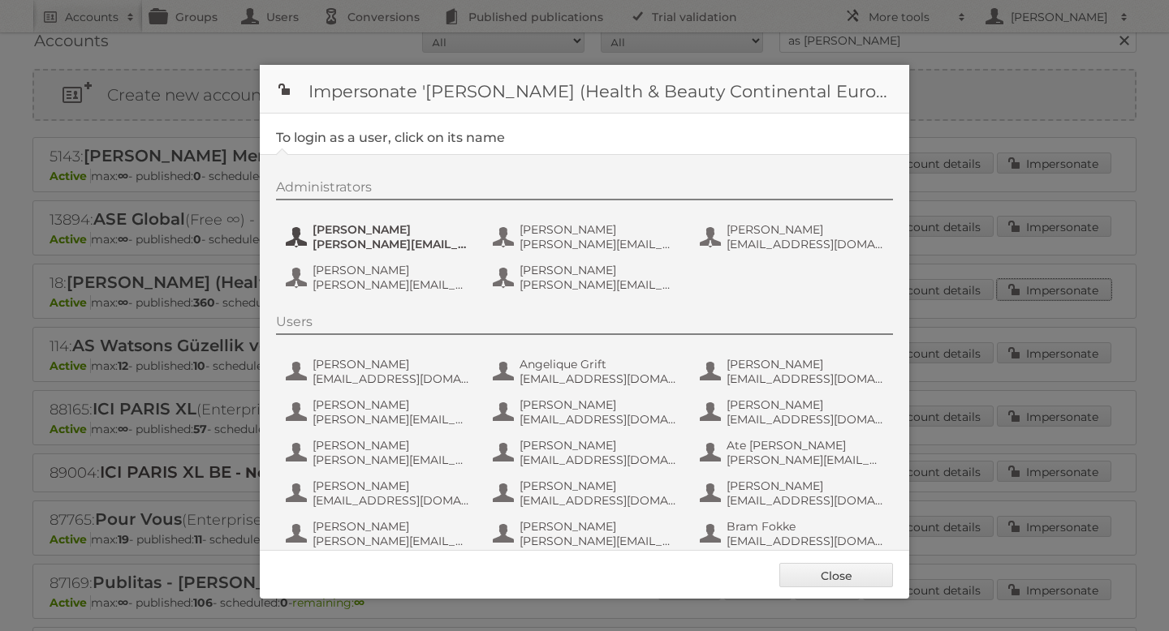  Describe the element at coordinates (836, 575) in the screenshot. I see `a: Close` at that location.